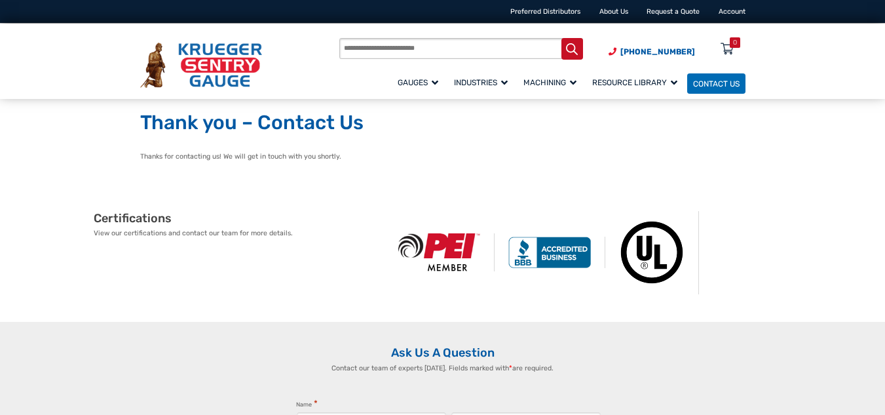 The width and height of the screenshot is (885, 415). I want to click on h1: Thank you – Contact Us, so click(443, 123).